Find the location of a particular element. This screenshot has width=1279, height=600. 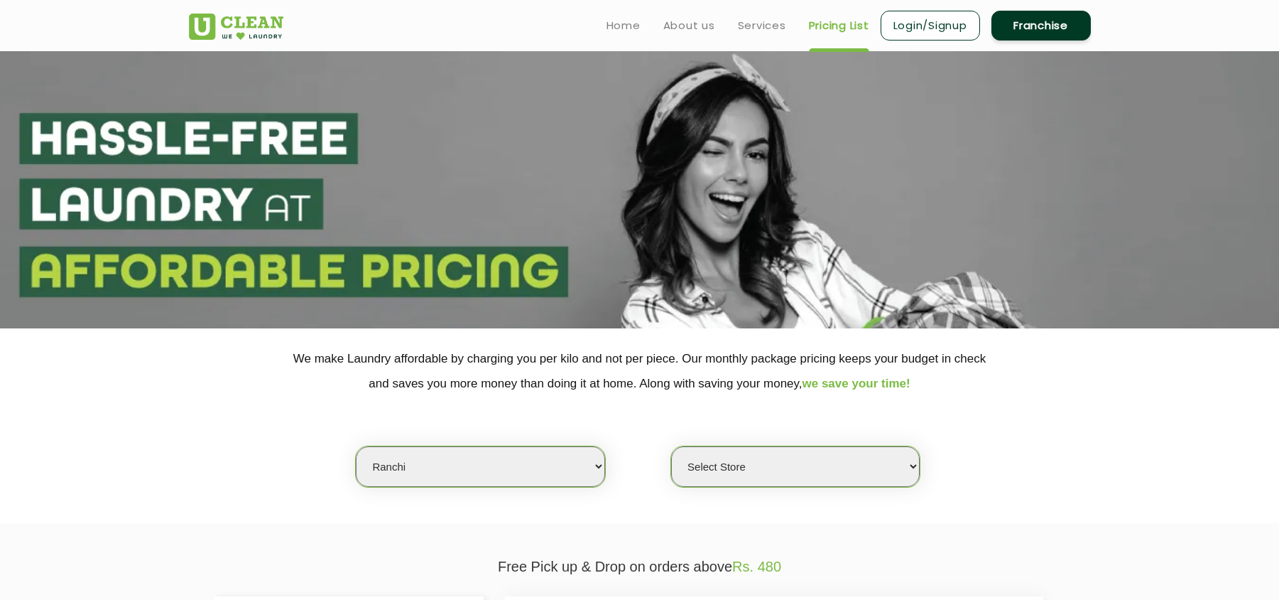

p: We make Laundry affordable by charging you per kilo and not per piece. Our monthly package pricin... is located at coordinates (640, 371).